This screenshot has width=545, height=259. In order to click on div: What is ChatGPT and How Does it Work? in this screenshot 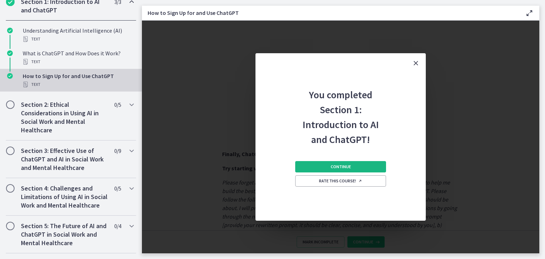, I will do `click(78, 57)`.